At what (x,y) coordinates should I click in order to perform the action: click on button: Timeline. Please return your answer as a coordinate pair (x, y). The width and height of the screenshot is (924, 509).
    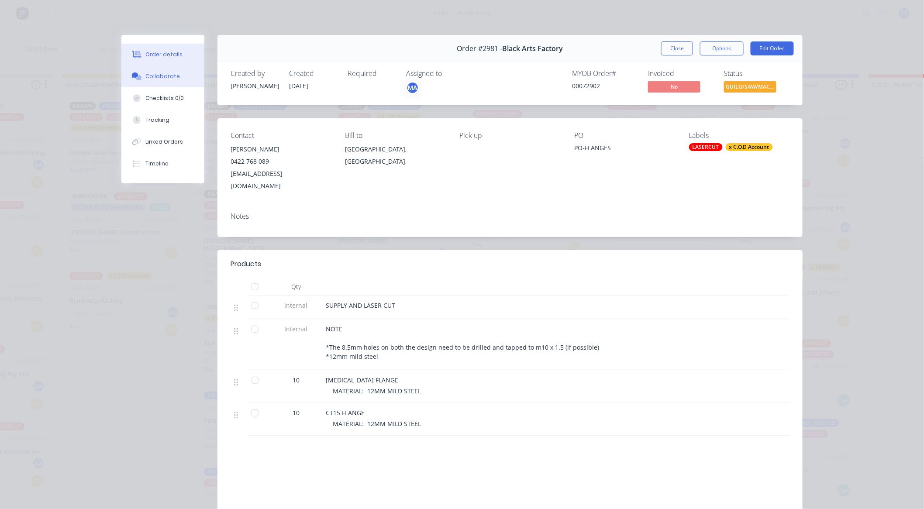
    Looking at the image, I should click on (163, 164).